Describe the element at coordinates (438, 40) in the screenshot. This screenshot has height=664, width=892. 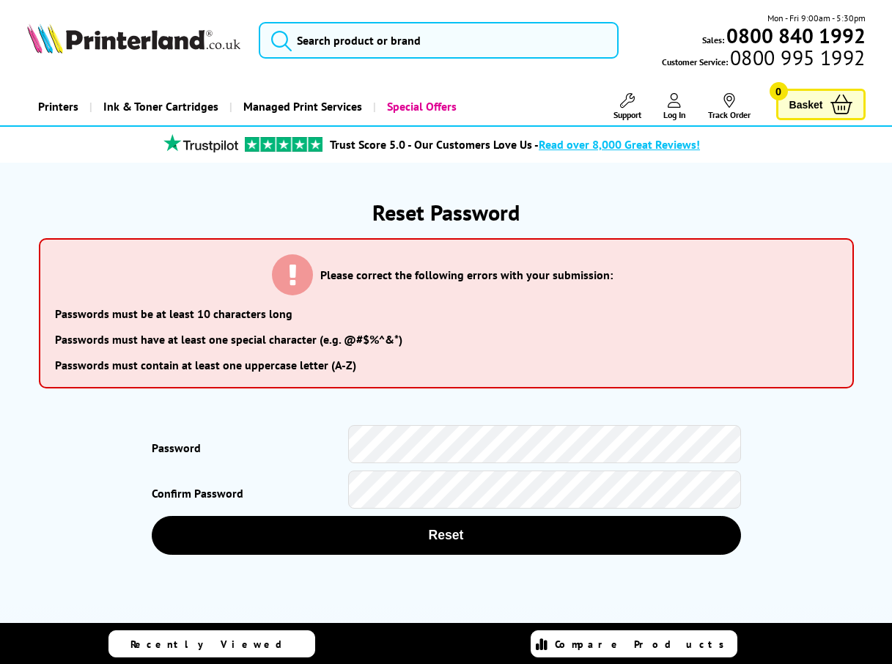
I see `input: Search product or brand` at that location.